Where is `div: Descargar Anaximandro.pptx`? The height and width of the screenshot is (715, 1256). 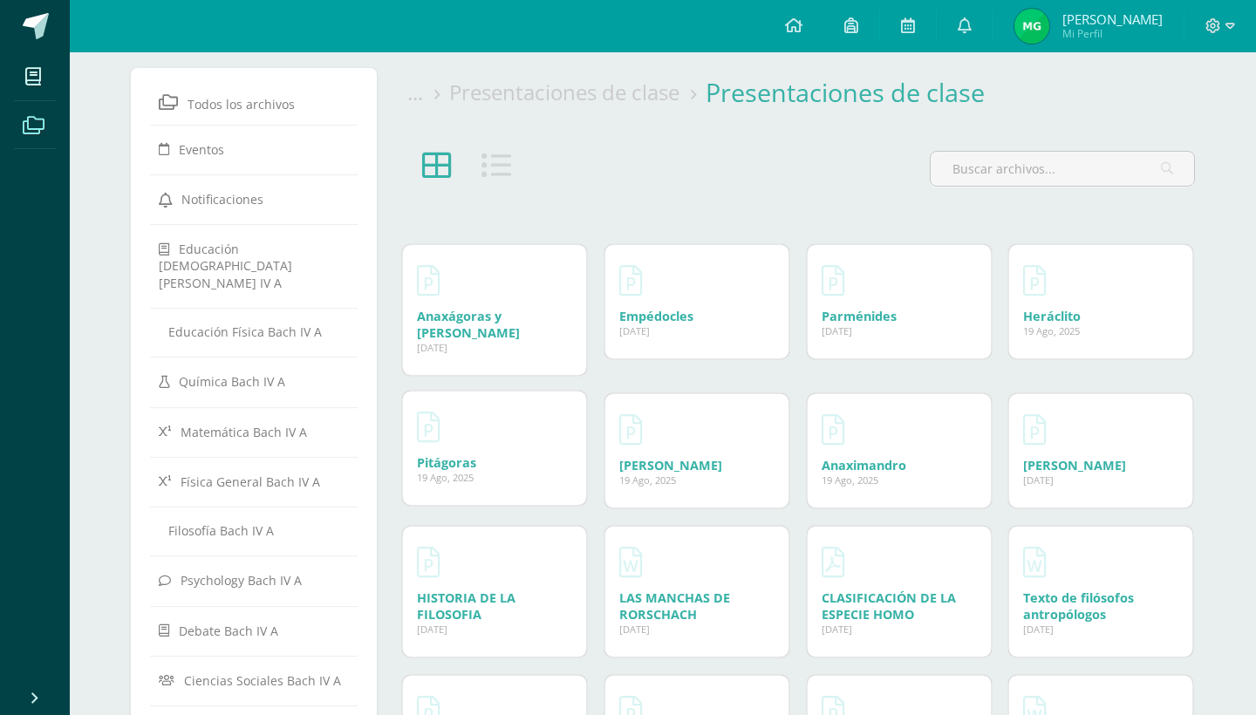 div: Descargar Anaximandro.pptx is located at coordinates (899, 465).